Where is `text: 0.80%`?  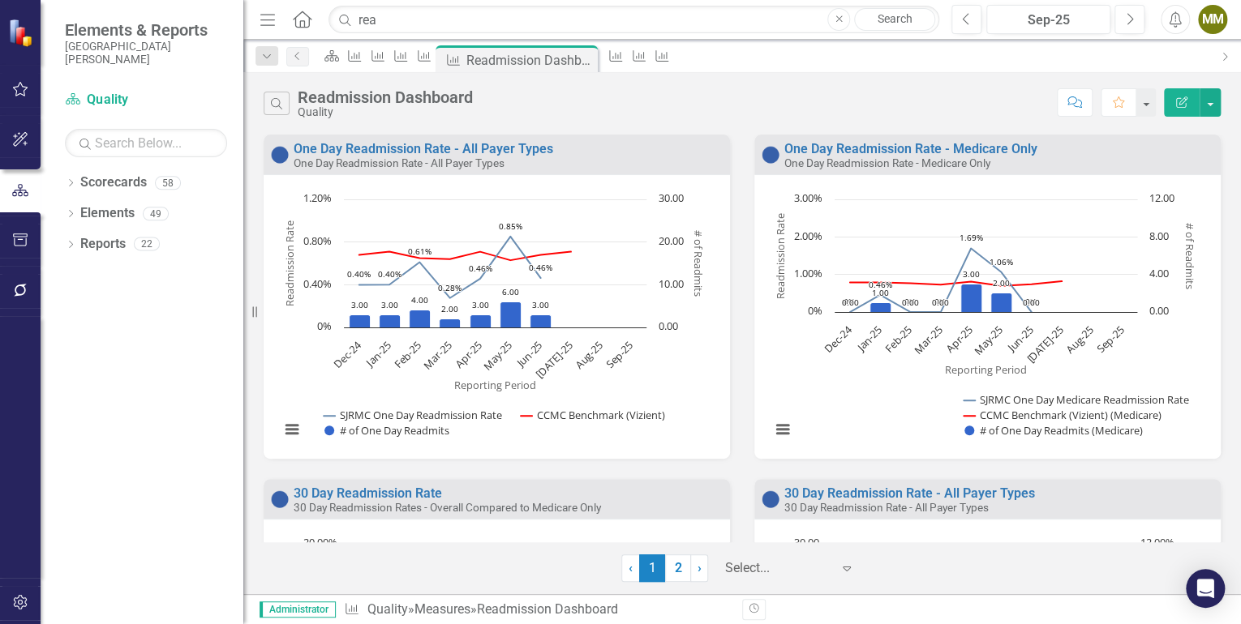
text: 0.80% is located at coordinates (317, 241).